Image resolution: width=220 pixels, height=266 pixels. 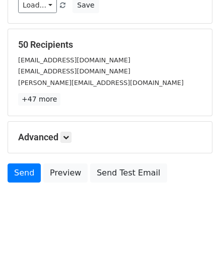 What do you see at coordinates (110, 137) in the screenshot?
I see `h5: Advanced` at bounding box center [110, 137].